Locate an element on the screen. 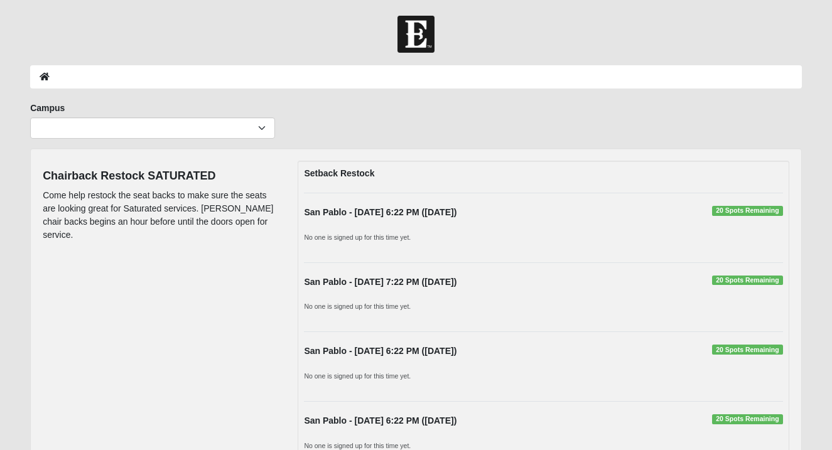 The image size is (832, 450). h4: Chairback Restock SATURATED is located at coordinates (161, 176).